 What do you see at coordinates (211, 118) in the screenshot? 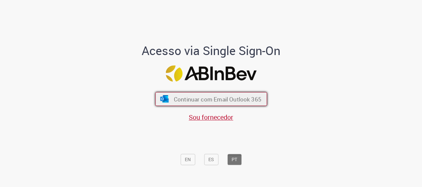
I see `a: Sou fornecedor` at bounding box center [211, 118].